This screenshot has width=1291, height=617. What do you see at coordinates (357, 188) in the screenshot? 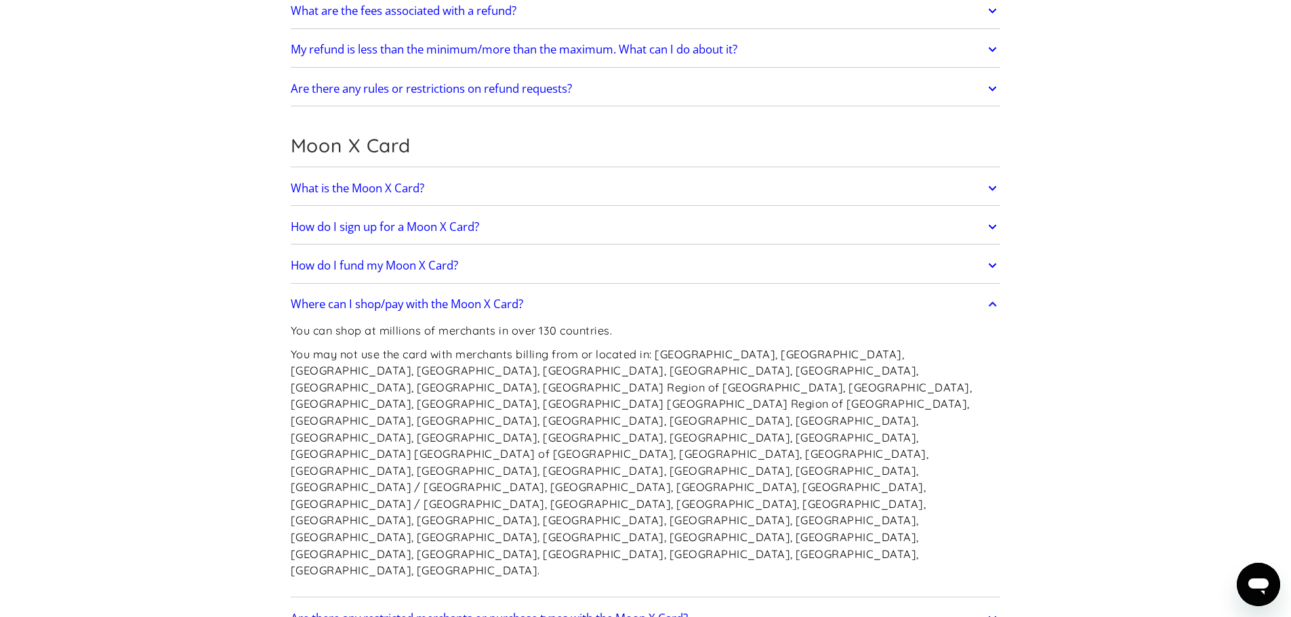
I see `h2: What is the Moon X Card?` at bounding box center [357, 188].